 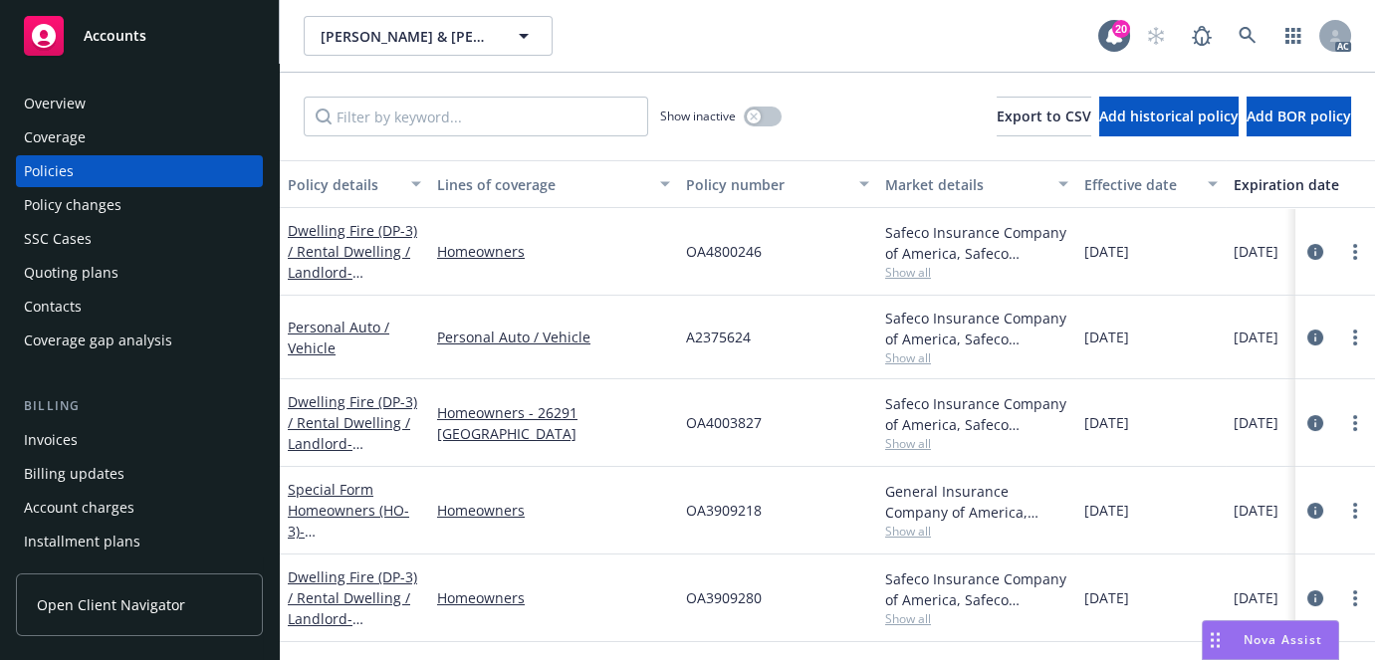 What do you see at coordinates (1121, 29) in the screenshot?
I see `div: 20` at bounding box center [1121, 29].